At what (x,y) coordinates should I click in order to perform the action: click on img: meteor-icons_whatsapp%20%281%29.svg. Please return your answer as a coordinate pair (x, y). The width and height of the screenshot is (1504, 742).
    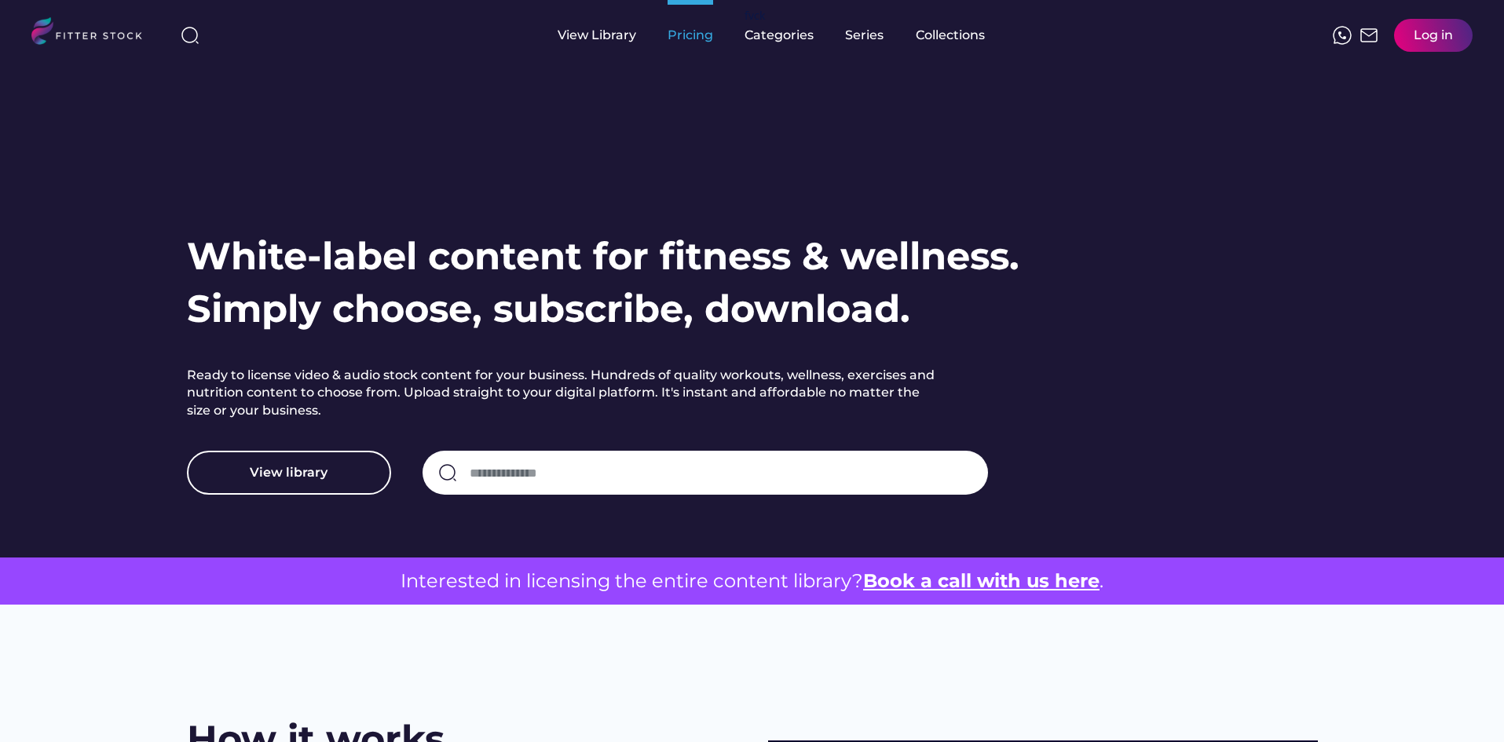
    Looking at the image, I should click on (1342, 35).